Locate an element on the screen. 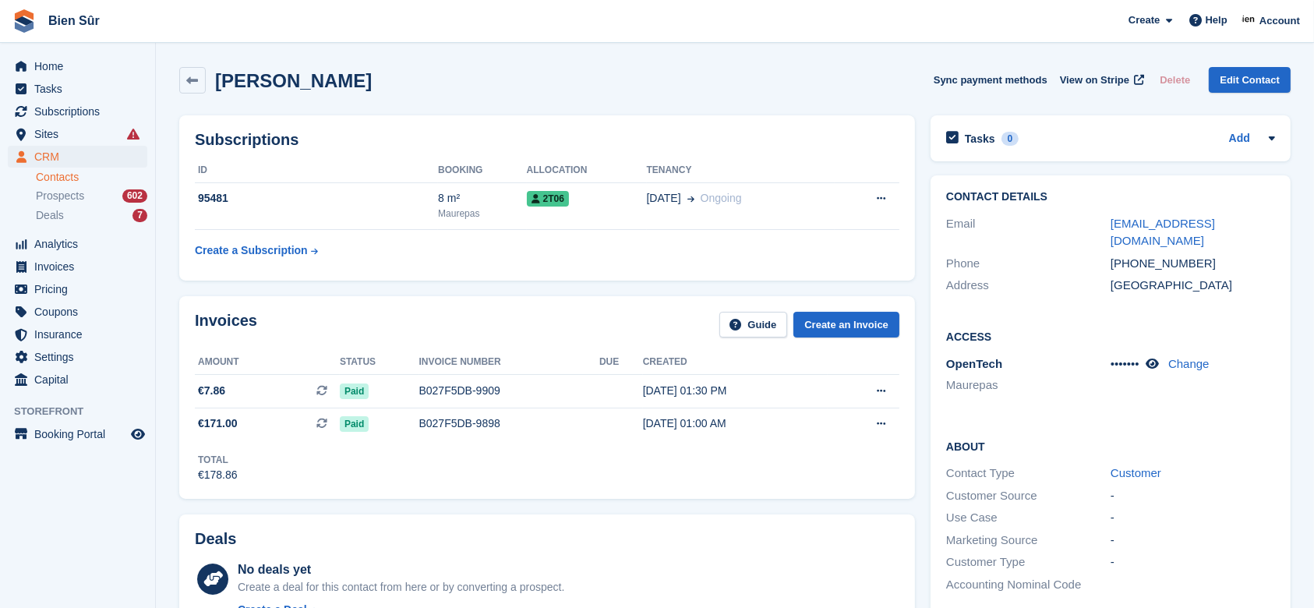  span: Capital is located at coordinates (81, 380).